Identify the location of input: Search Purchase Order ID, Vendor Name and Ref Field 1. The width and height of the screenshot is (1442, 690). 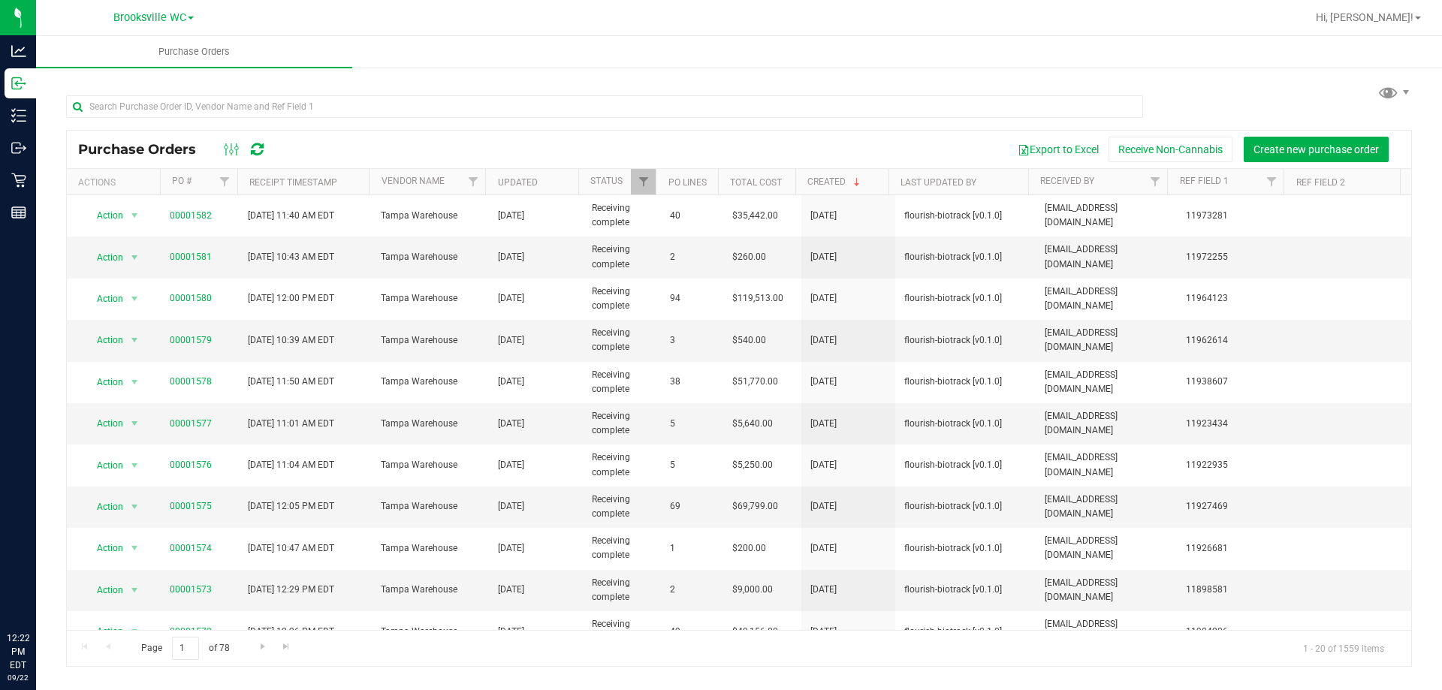
(605, 107).